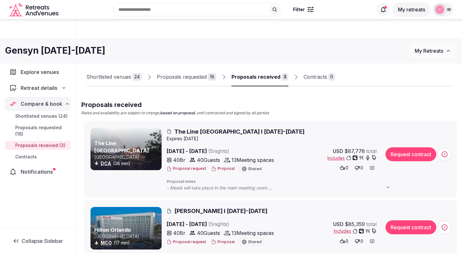 Image resolution: width=462 pixels, height=253 pixels. I want to click on strong: based on proposal, so click(177, 113).